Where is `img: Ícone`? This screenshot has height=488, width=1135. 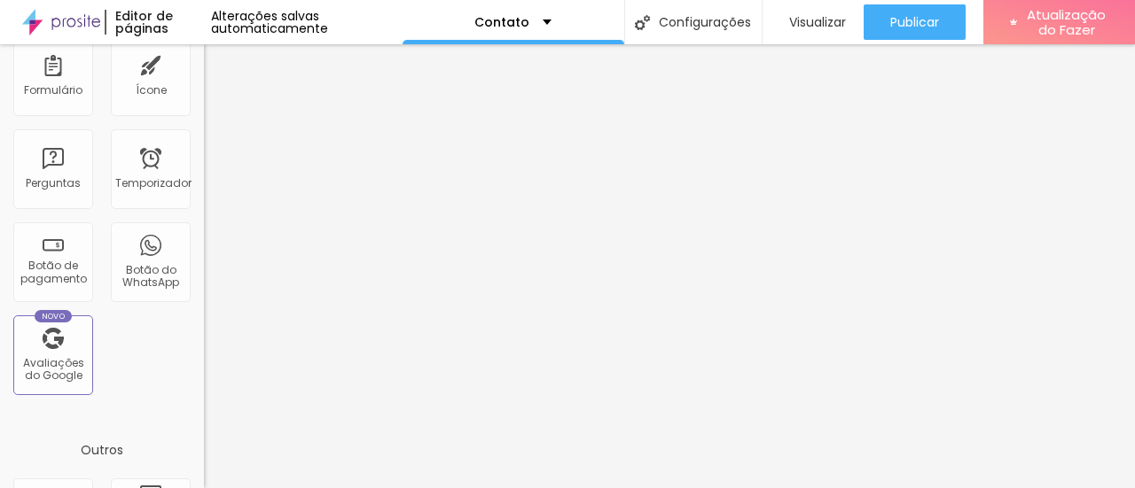
img: Ícone is located at coordinates (642, 22).